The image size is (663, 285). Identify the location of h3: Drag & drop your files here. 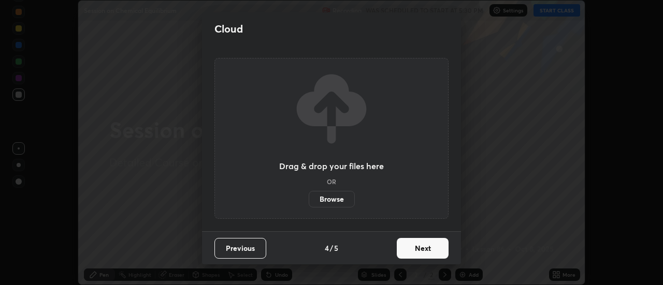
(331, 166).